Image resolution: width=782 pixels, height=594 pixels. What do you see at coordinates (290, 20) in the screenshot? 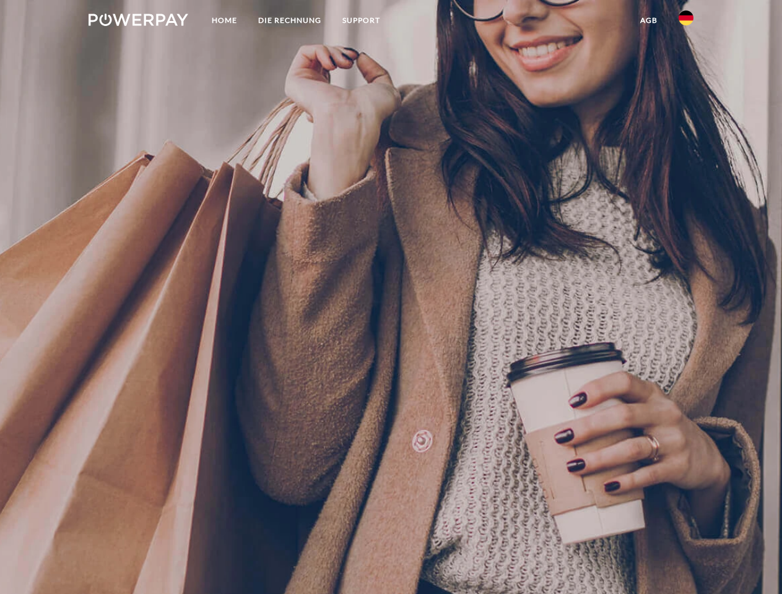
I see `a: DIE RECHNUNG` at bounding box center [290, 20].